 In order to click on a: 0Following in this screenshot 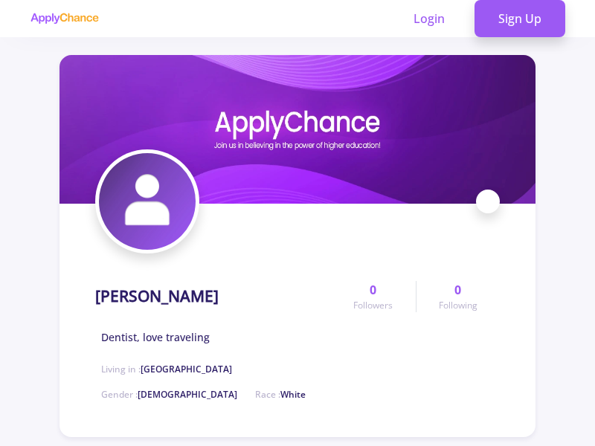, I will do `click(458, 297)`.